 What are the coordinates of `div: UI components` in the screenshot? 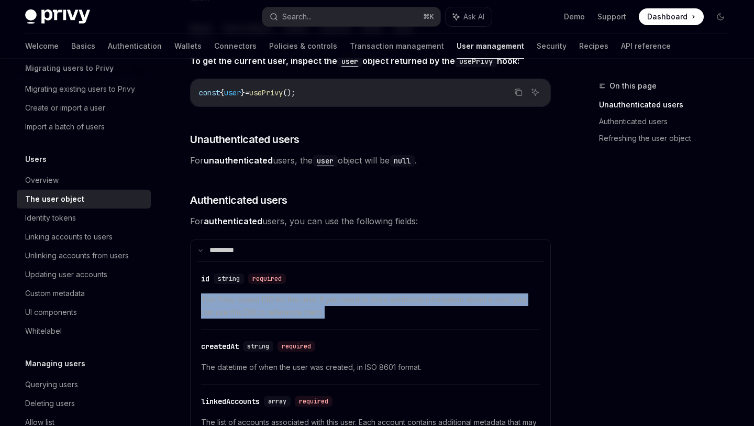 It's located at (51, 312).